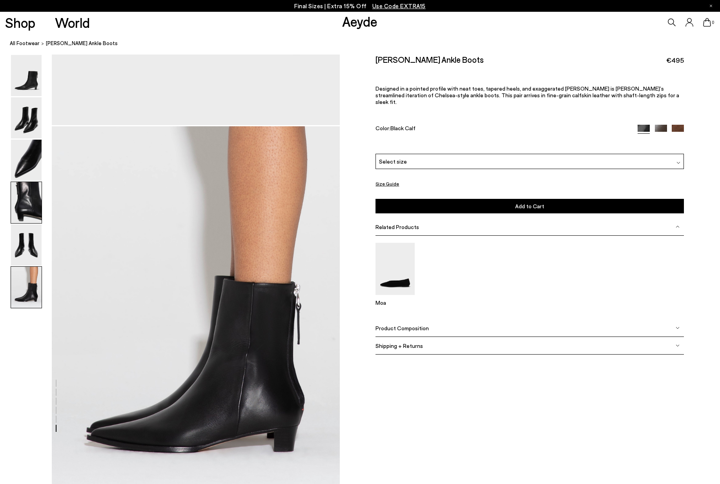 The height and width of the screenshot is (484, 720). I want to click on span: Black Calf, so click(403, 128).